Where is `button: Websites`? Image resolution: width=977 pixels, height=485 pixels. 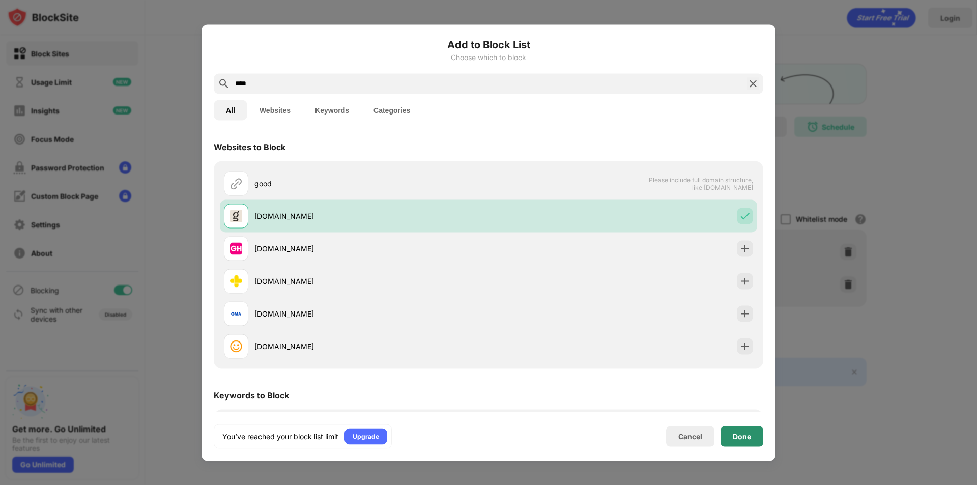
button: Websites is located at coordinates (275, 110).